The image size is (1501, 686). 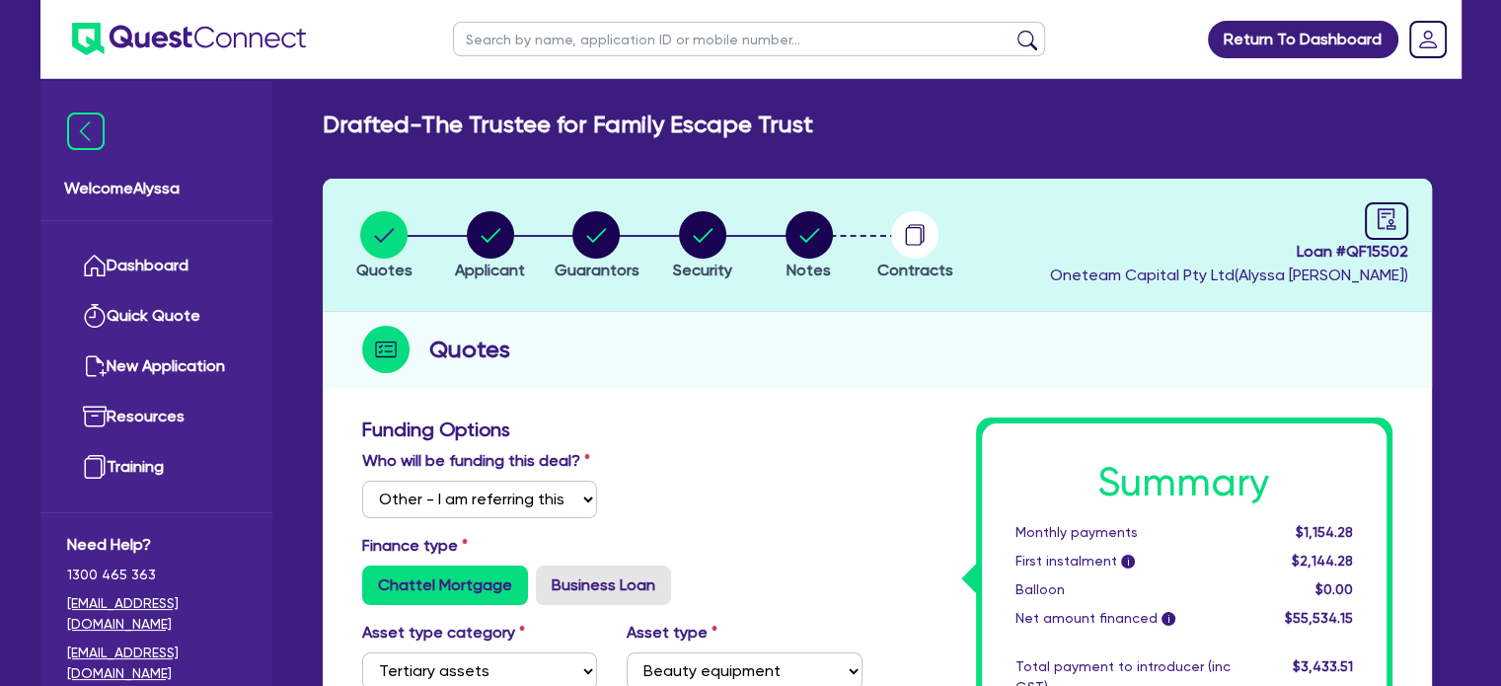 I want to click on div: Monthly payments, so click(x=1123, y=532).